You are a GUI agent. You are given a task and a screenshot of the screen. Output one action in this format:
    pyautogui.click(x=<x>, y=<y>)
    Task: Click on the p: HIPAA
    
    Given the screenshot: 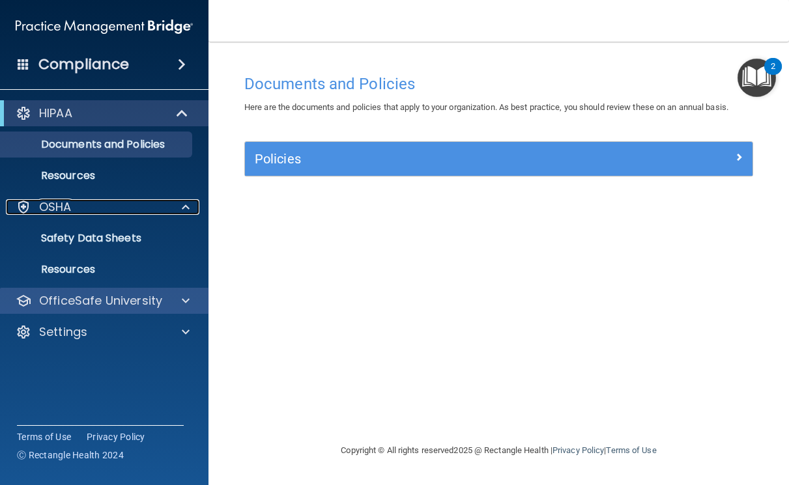 What is the action you would take?
    pyautogui.click(x=55, y=113)
    